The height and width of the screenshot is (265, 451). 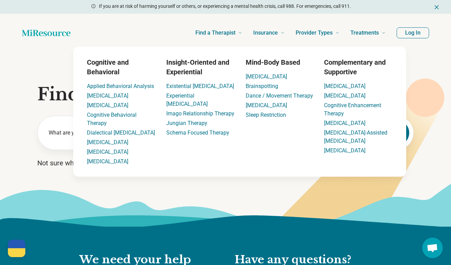 I want to click on a: Cognitive Behavioral Therapy, so click(x=112, y=119).